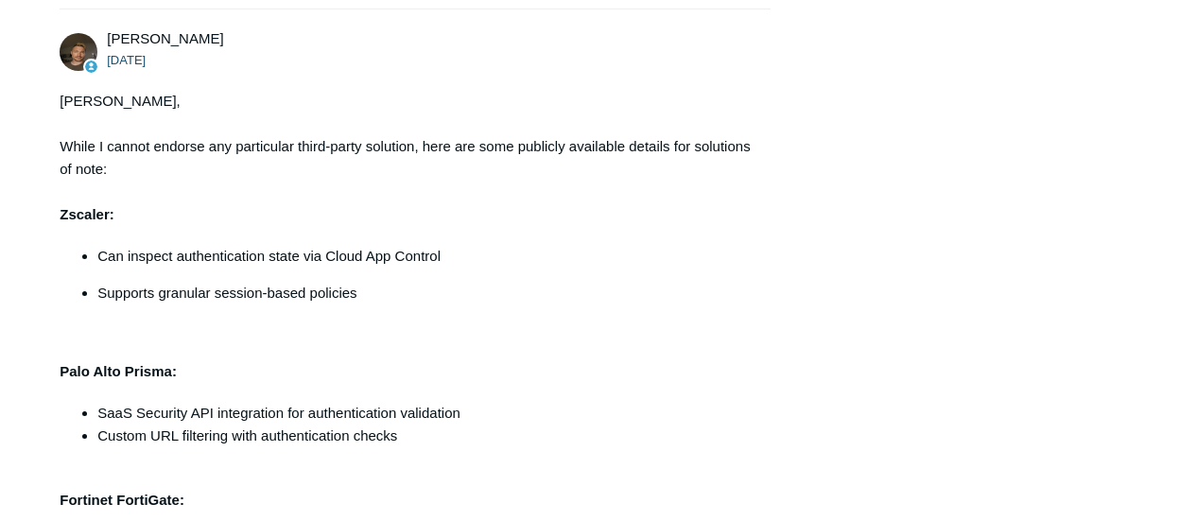  Describe the element at coordinates (423, 413) in the screenshot. I see `li: SaaS Security API integration for authentication validation` at that location.